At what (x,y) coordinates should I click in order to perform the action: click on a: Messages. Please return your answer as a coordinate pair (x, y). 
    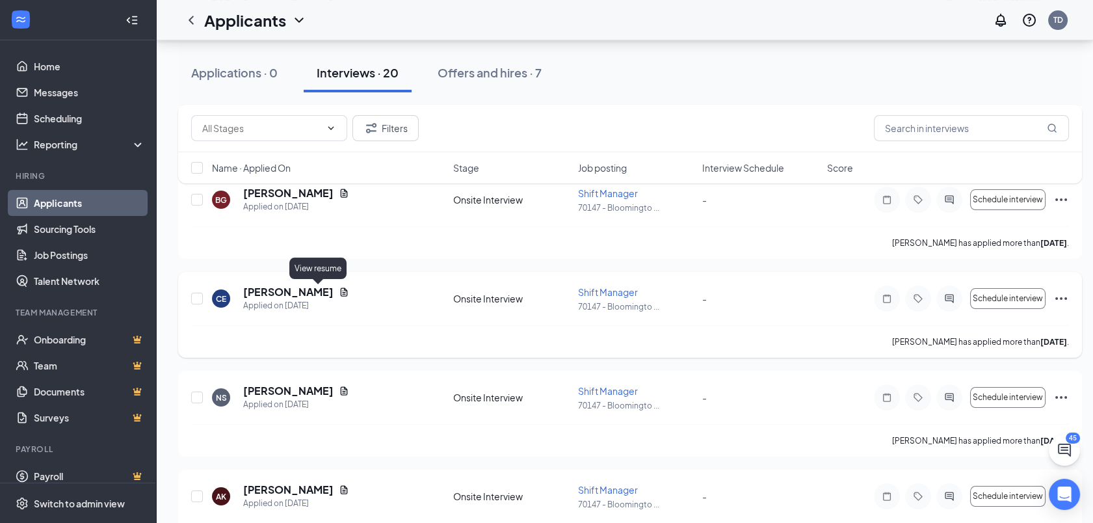
    Looking at the image, I should click on (89, 92).